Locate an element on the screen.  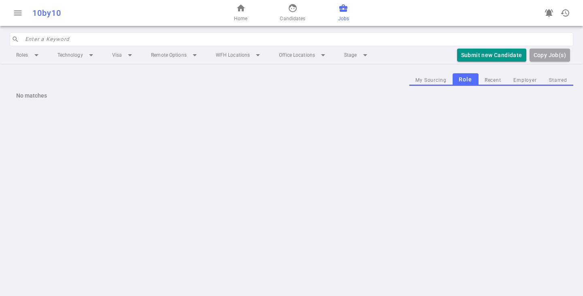
span: Jobs is located at coordinates (343, 19).